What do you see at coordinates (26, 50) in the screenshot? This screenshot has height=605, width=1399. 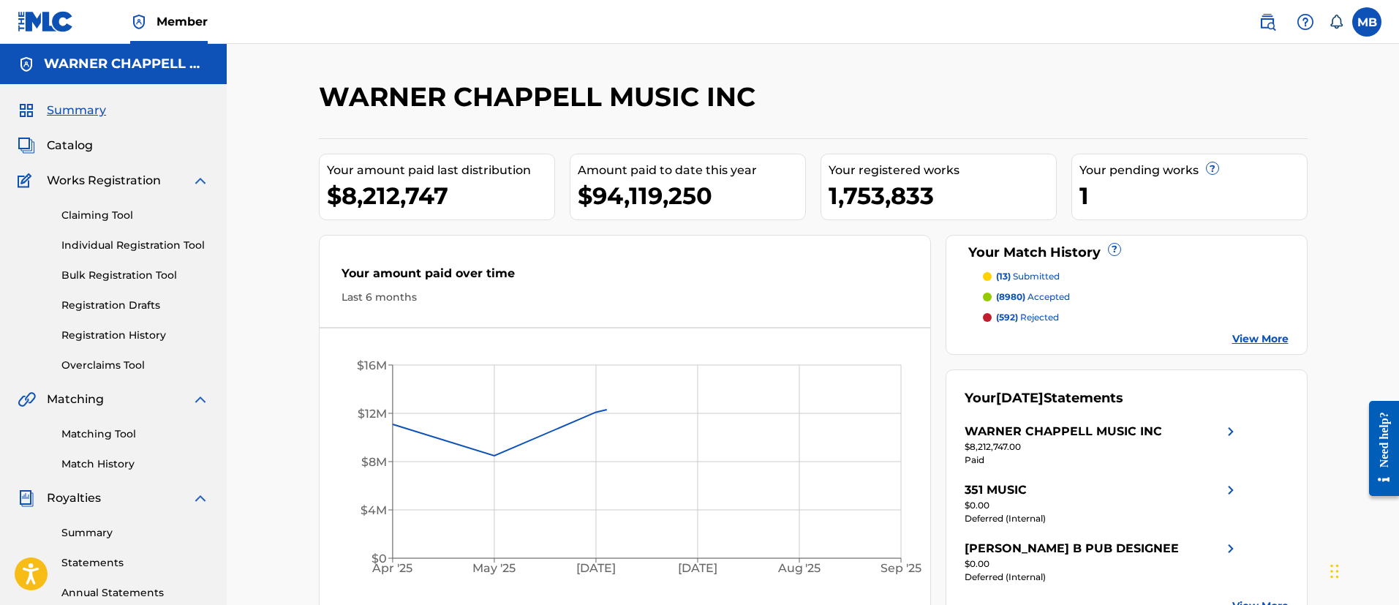 I see `div: Need help?` at bounding box center [26, 50].